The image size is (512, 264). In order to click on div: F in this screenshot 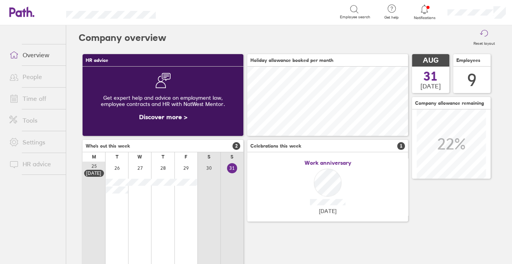, I will do `click(186, 157)`.